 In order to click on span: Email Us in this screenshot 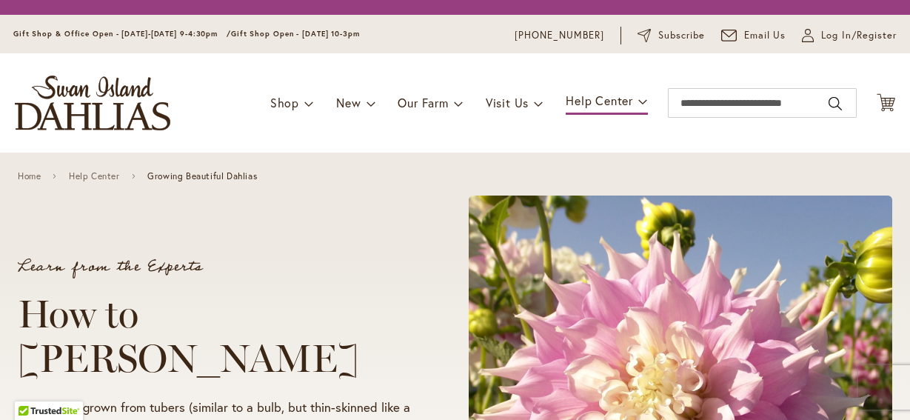, I will do `click(765, 36)`.